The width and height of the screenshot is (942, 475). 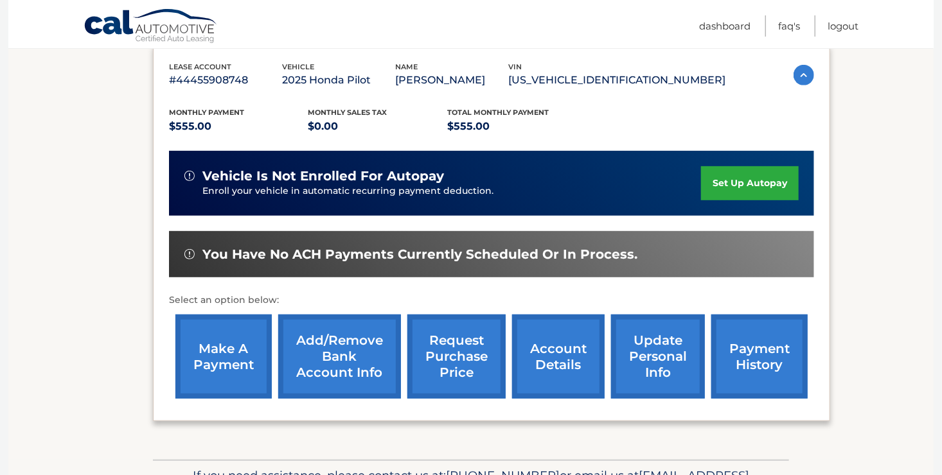 I want to click on a: Logout, so click(x=843, y=26).